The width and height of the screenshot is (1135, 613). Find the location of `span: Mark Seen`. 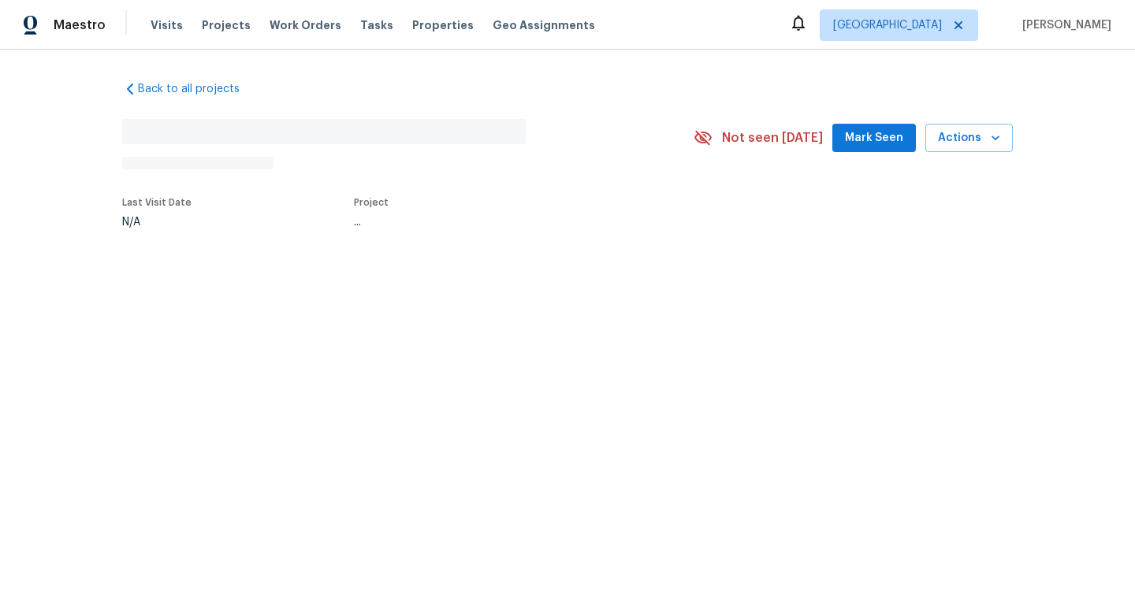

span: Mark Seen is located at coordinates (874, 138).